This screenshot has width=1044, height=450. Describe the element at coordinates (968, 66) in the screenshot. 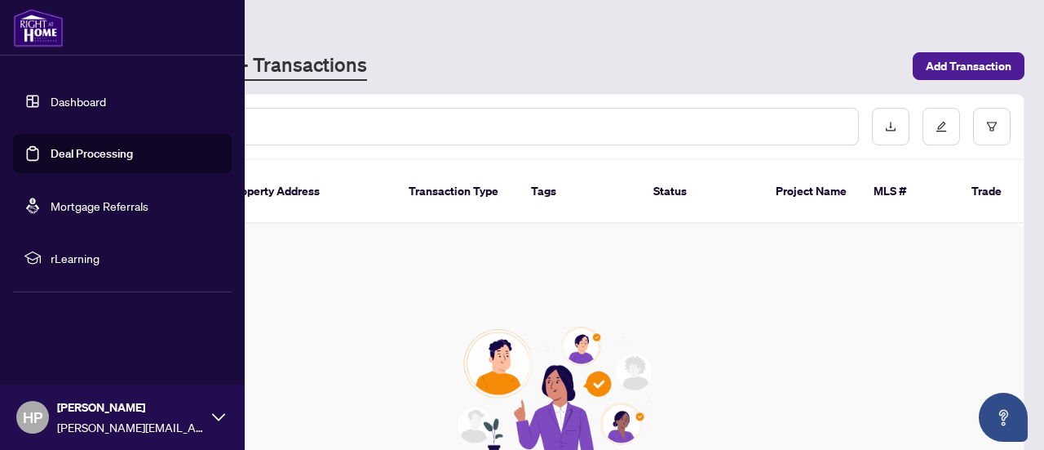

I see `span: Add Transaction` at that location.